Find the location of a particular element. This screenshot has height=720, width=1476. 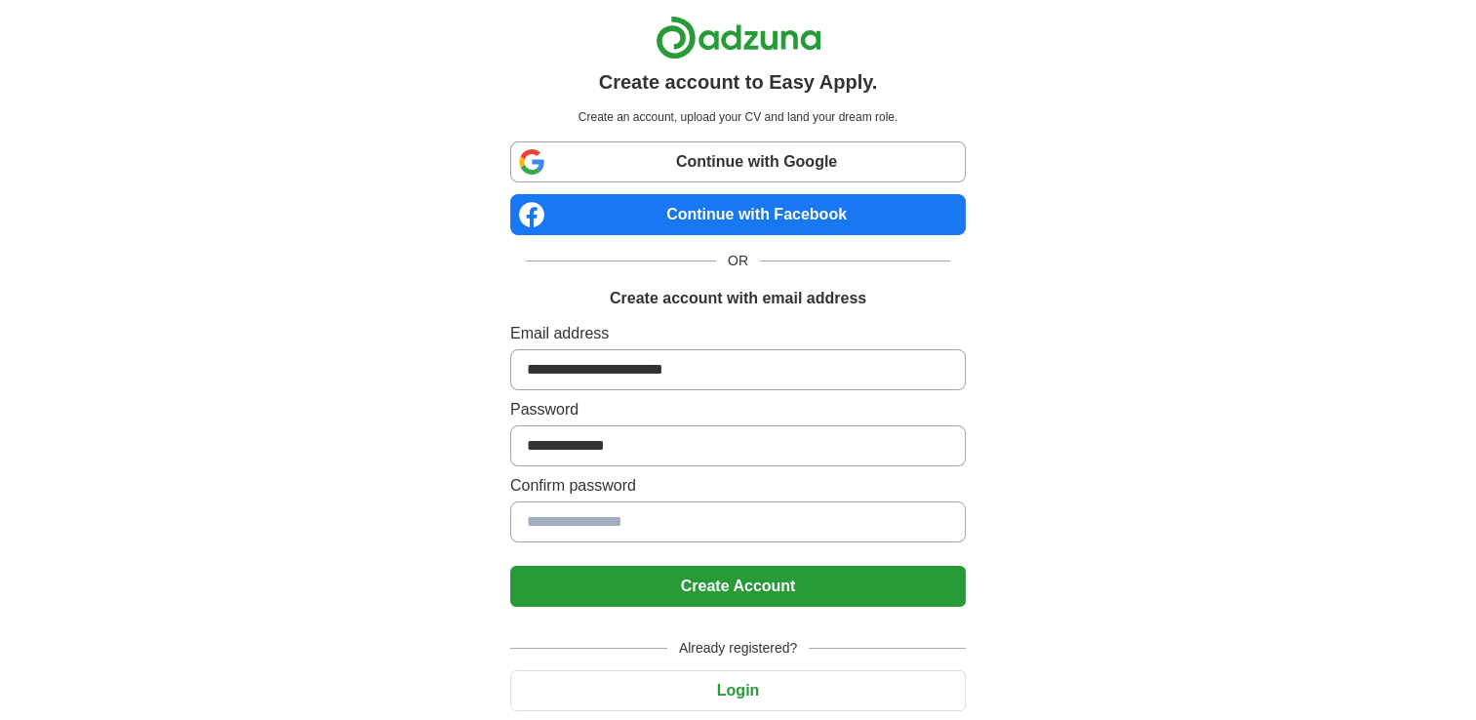

p: Create an account, upload your CV and land your dream role. is located at coordinates (738, 117).